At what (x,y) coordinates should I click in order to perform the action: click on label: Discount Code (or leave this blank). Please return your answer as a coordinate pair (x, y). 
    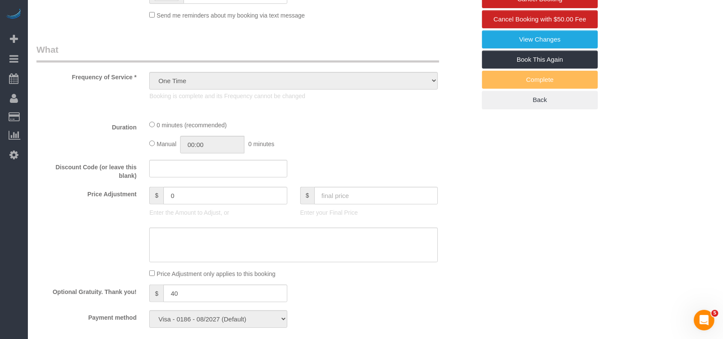
    Looking at the image, I should click on (86, 170).